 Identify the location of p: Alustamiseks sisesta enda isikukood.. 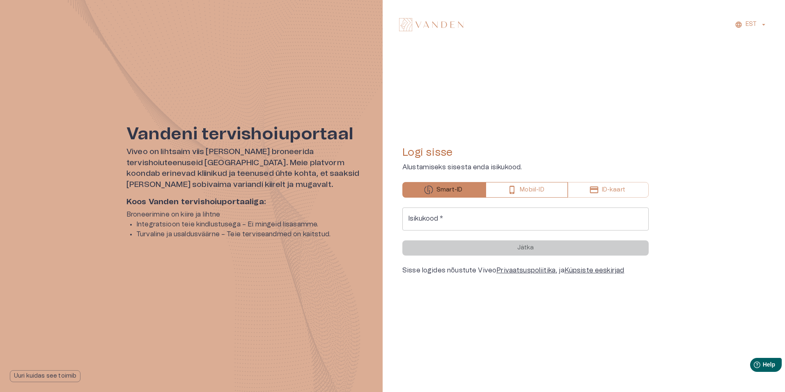
(526, 167).